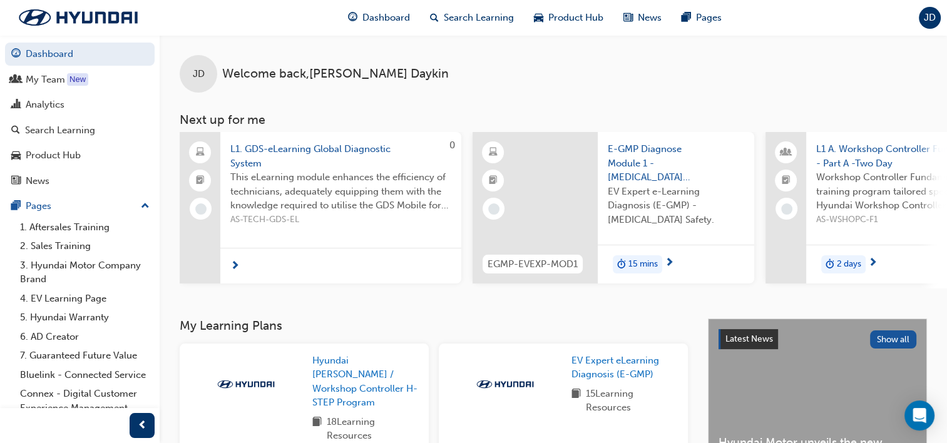  What do you see at coordinates (930, 18) in the screenshot?
I see `button: JD` at bounding box center [930, 18].